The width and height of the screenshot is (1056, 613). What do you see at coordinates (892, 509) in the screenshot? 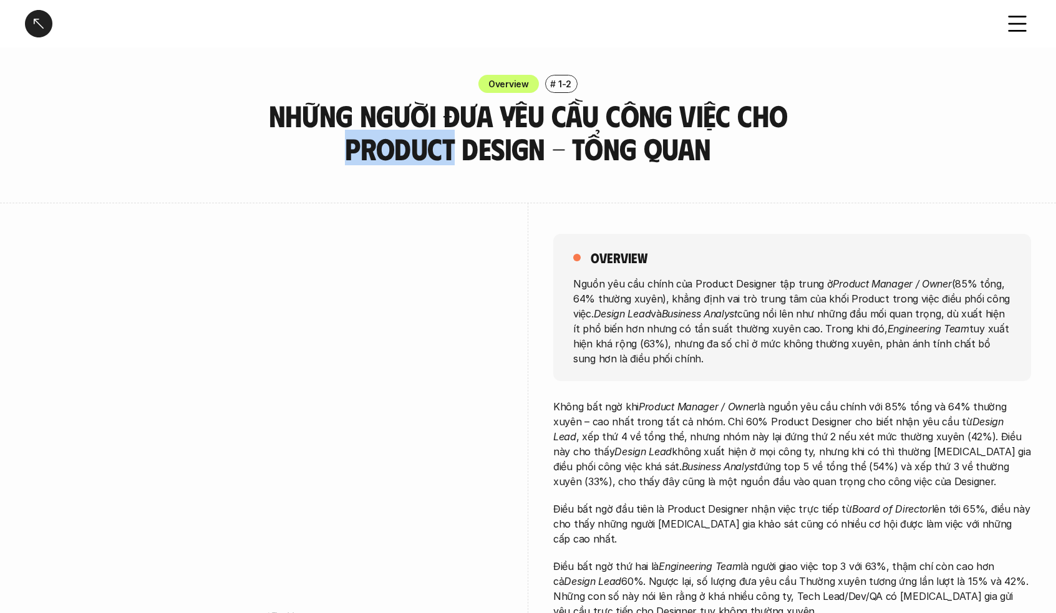
I see `em: Board of Director` at bounding box center [892, 509].